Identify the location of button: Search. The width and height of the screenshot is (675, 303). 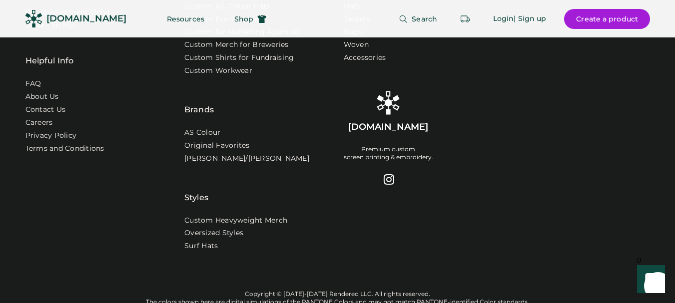
(418, 19).